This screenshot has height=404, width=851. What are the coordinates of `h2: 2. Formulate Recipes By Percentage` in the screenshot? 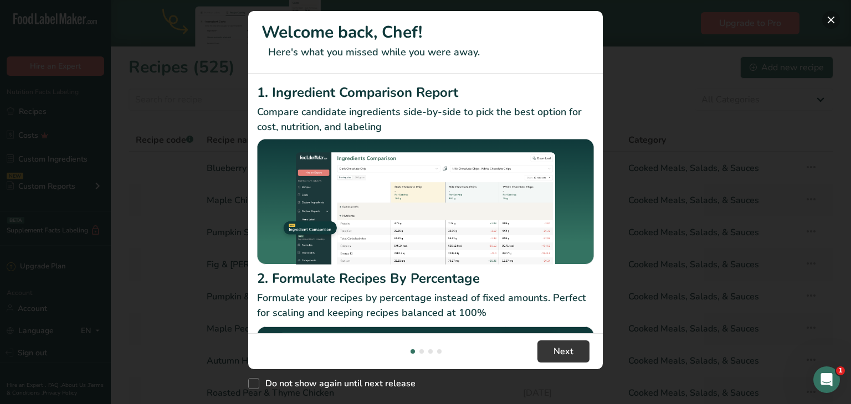 It's located at (426, 279).